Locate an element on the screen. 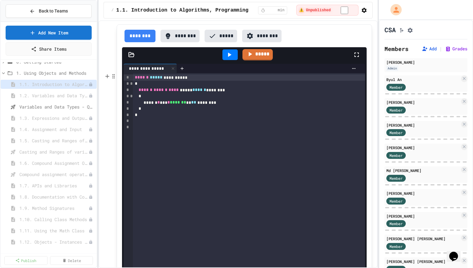 The width and height of the screenshot is (473, 268). span: 1.10. Calling Class Methods is located at coordinates (54, 219).